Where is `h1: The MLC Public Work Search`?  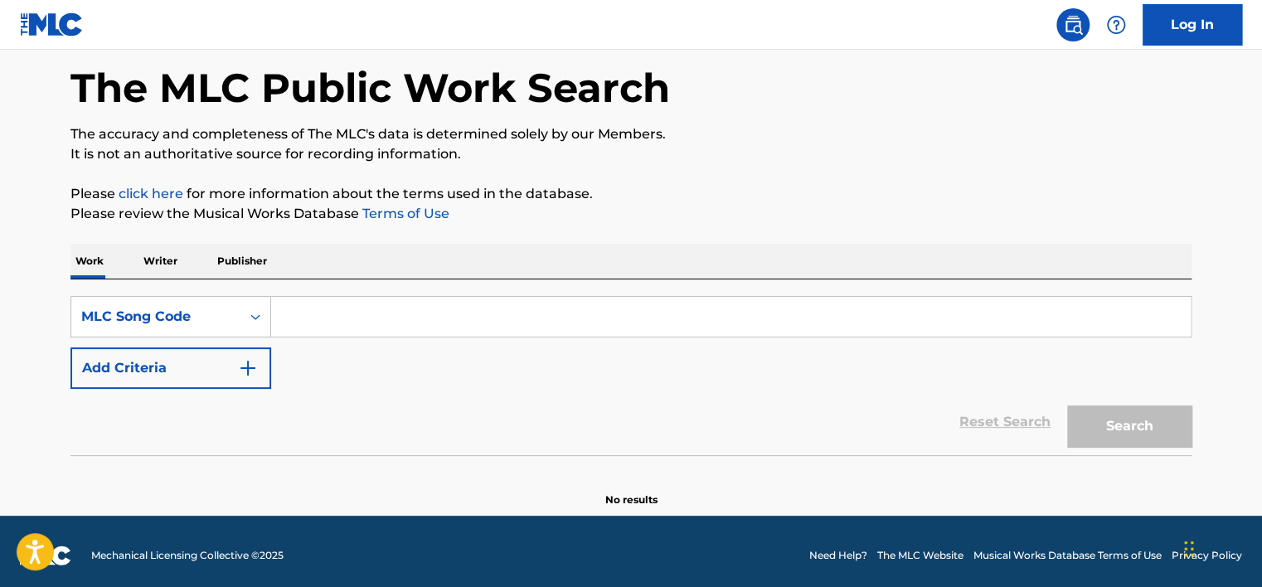
h1: The MLC Public Work Search is located at coordinates (370, 88).